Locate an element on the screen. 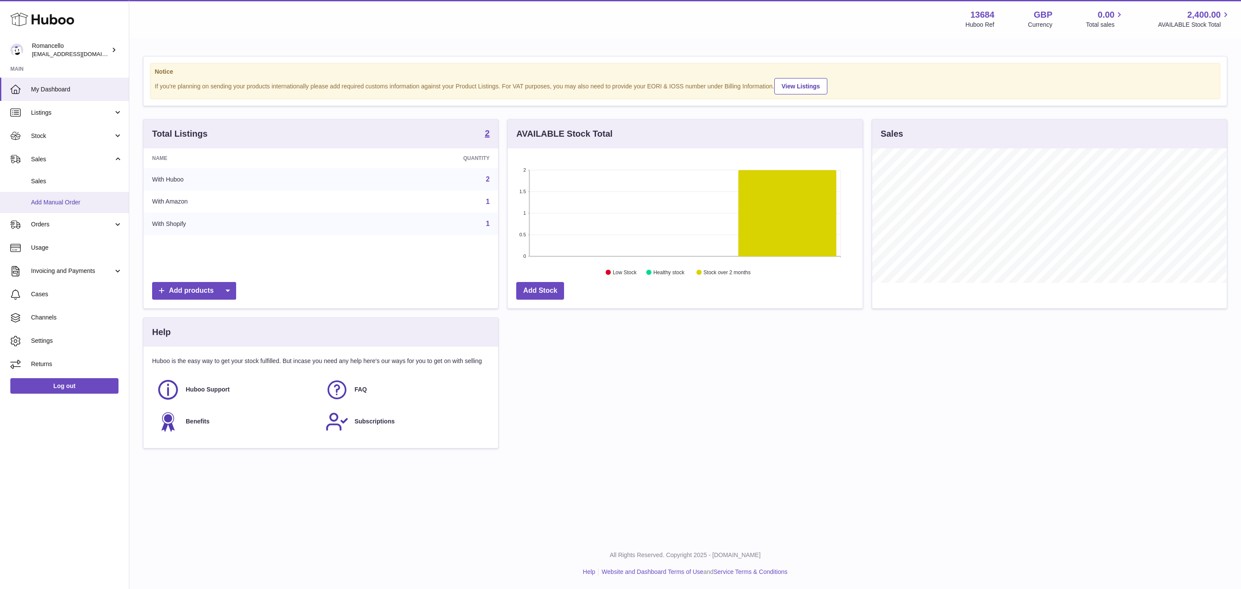  strong: 2 is located at coordinates (487, 133).